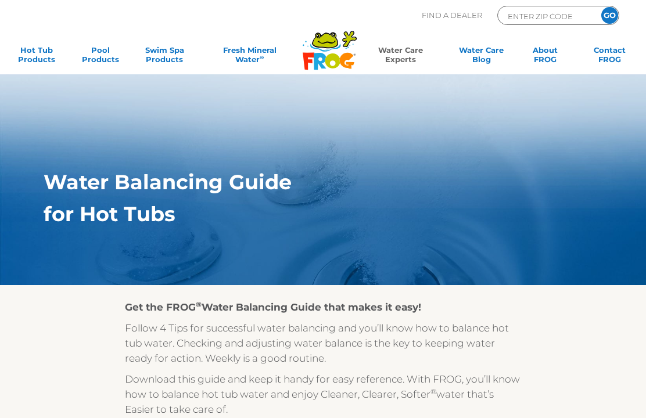  Describe the element at coordinates (100, 57) in the screenshot. I see `a: PoolProducts` at that location.